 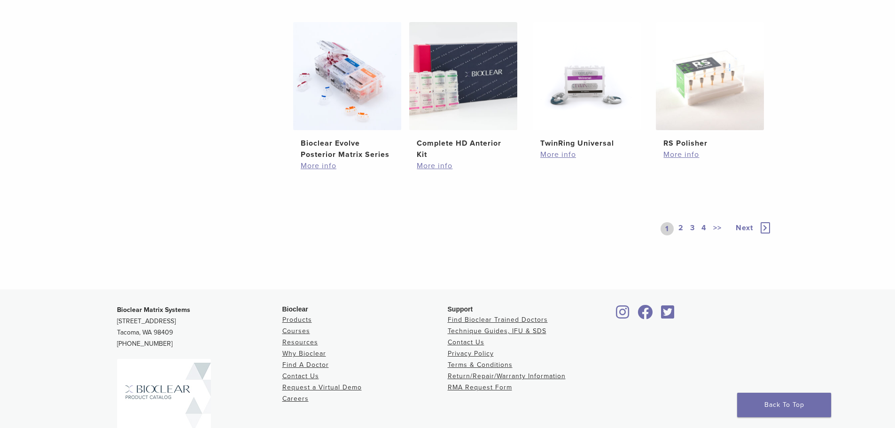 What do you see at coordinates (667, 229) in the screenshot?
I see `a: 1` at bounding box center [667, 229].